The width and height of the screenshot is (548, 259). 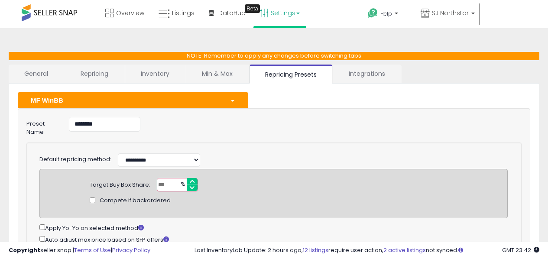 I want to click on a: Repricing, so click(x=94, y=74).